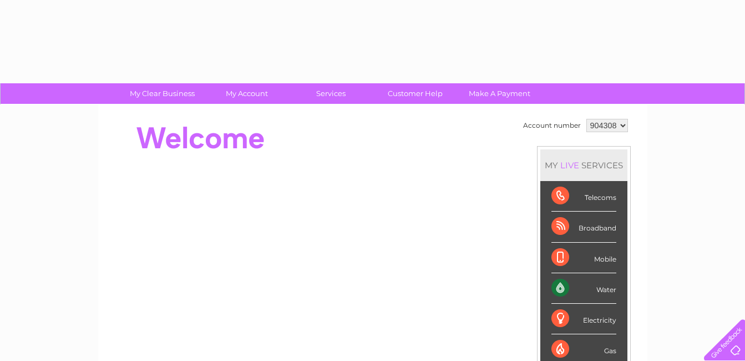 The height and width of the screenshot is (361, 745). What do you see at coordinates (552, 125) in the screenshot?
I see `td: Account number` at bounding box center [552, 125].